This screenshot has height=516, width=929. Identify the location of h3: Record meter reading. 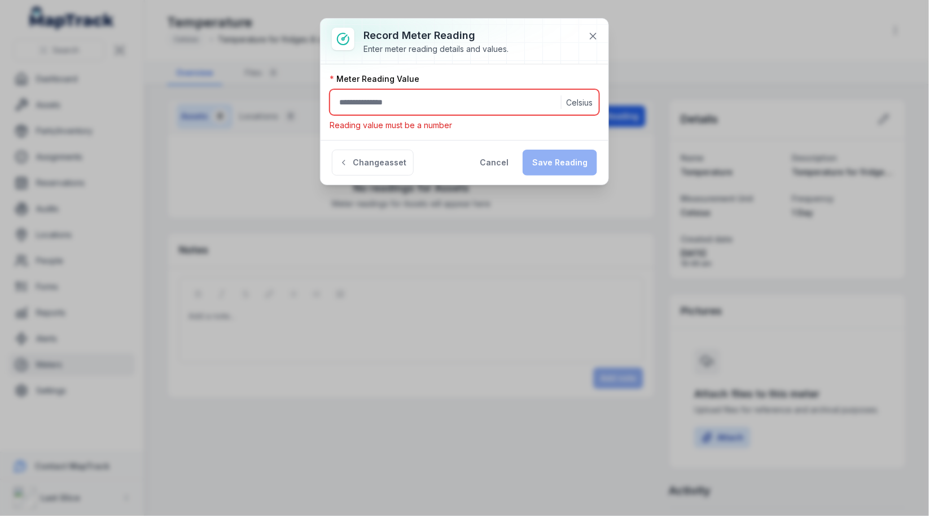
(436, 36).